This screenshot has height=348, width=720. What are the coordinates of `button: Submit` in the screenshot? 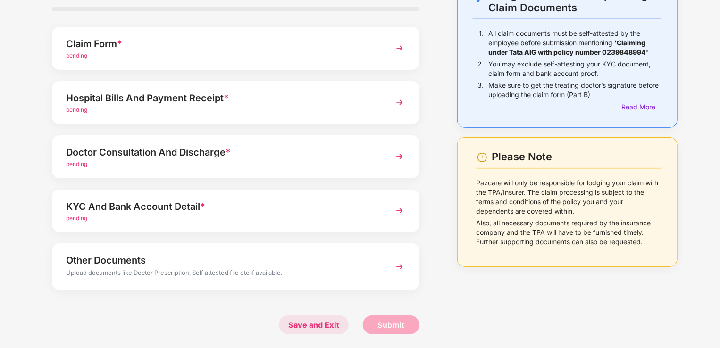 It's located at (391, 325).